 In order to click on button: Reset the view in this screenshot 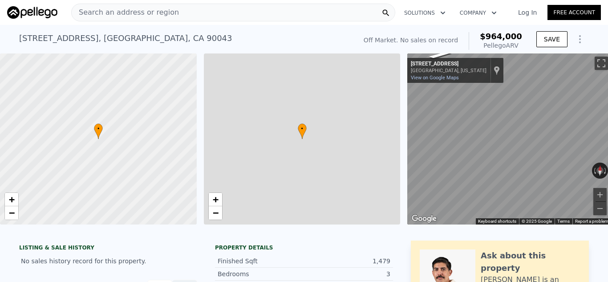, I will do `click(600, 170)`.